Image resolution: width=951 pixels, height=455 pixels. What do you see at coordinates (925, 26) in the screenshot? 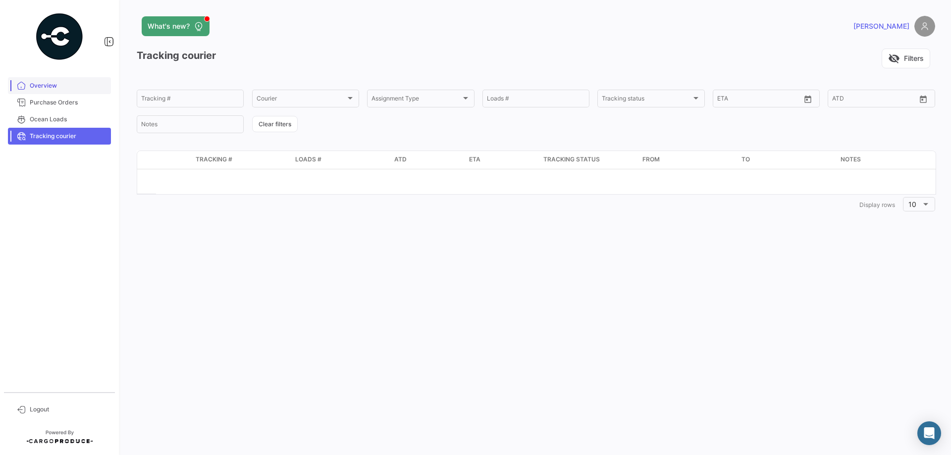
I see `img: placeholder-user.png` at bounding box center [925, 26].